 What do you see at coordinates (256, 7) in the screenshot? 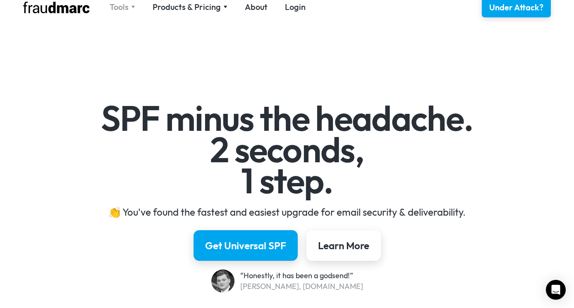
I see `a: About` at bounding box center [256, 7].